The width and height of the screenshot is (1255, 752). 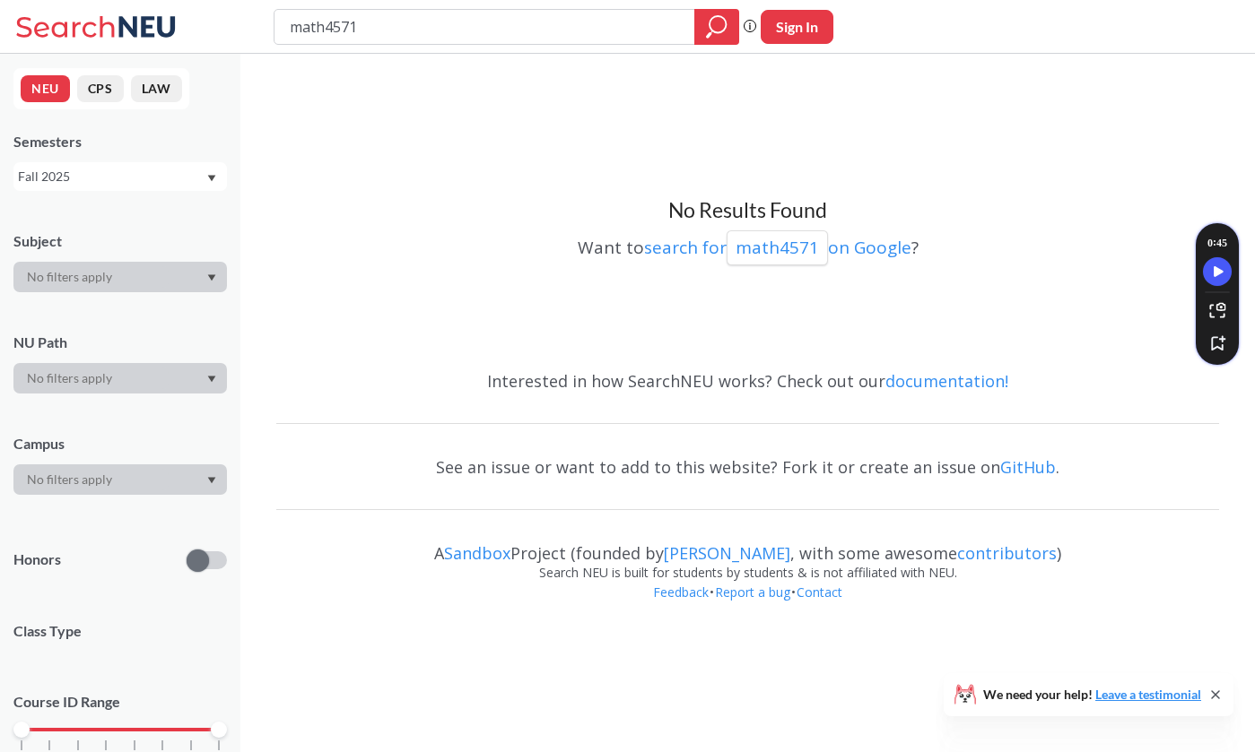 What do you see at coordinates (717, 27) in the screenshot?
I see `svg: magnifying glass` at bounding box center [717, 27].